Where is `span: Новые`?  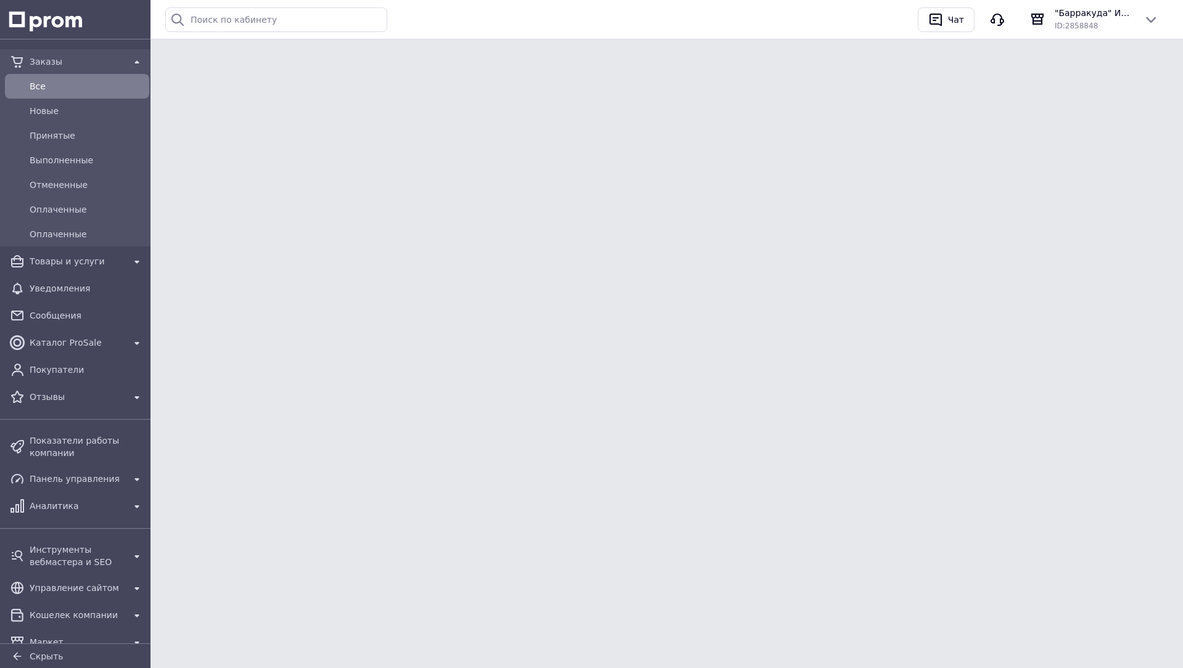
span: Новые is located at coordinates (87, 111).